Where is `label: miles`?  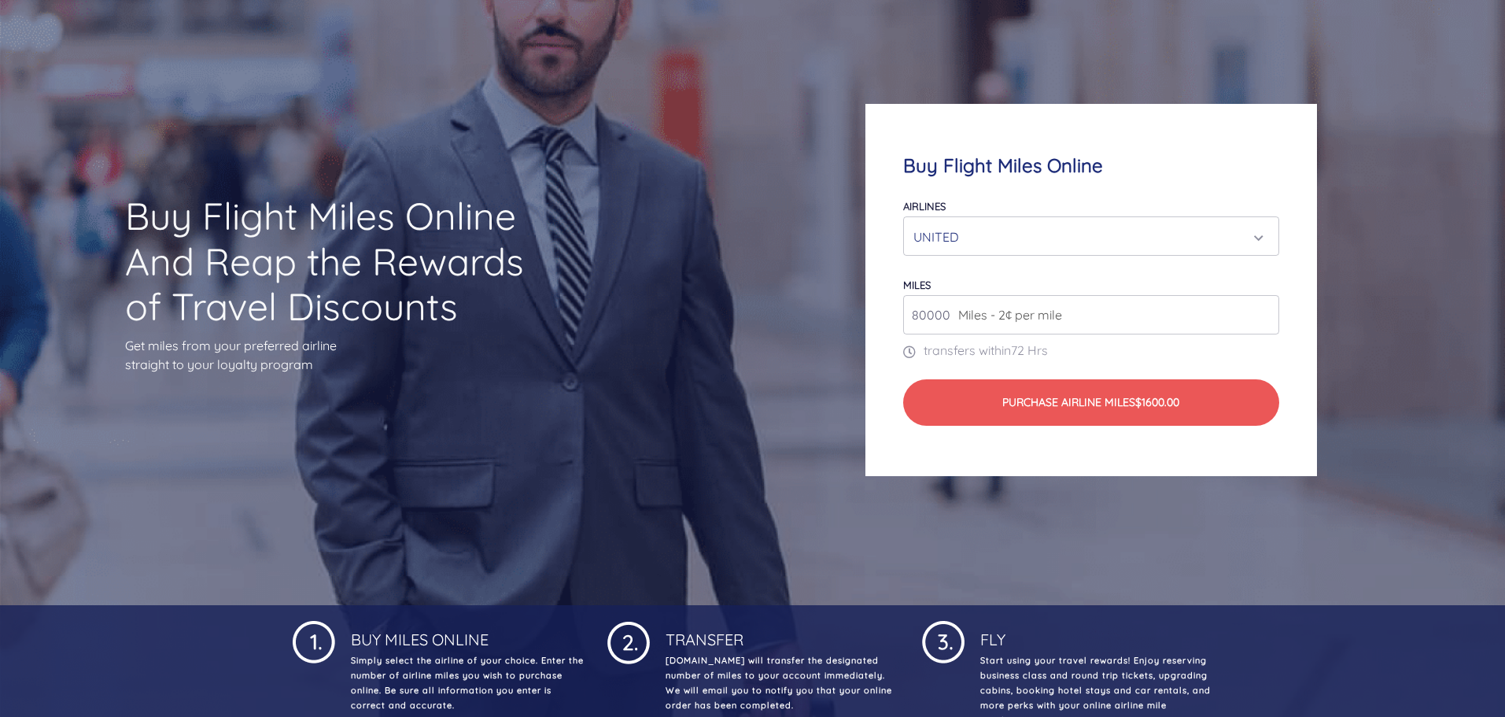 label: miles is located at coordinates (917, 285).